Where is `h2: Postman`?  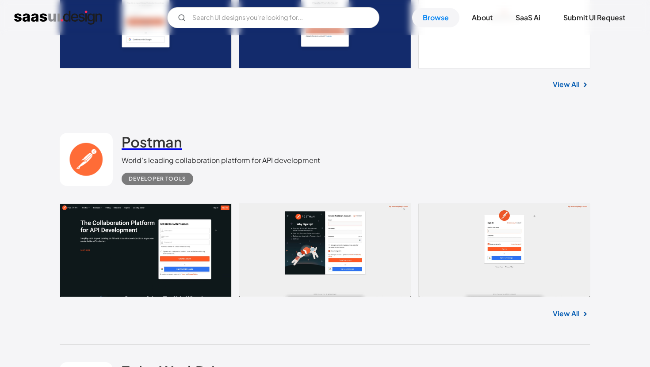
h2: Postman is located at coordinates (152, 142).